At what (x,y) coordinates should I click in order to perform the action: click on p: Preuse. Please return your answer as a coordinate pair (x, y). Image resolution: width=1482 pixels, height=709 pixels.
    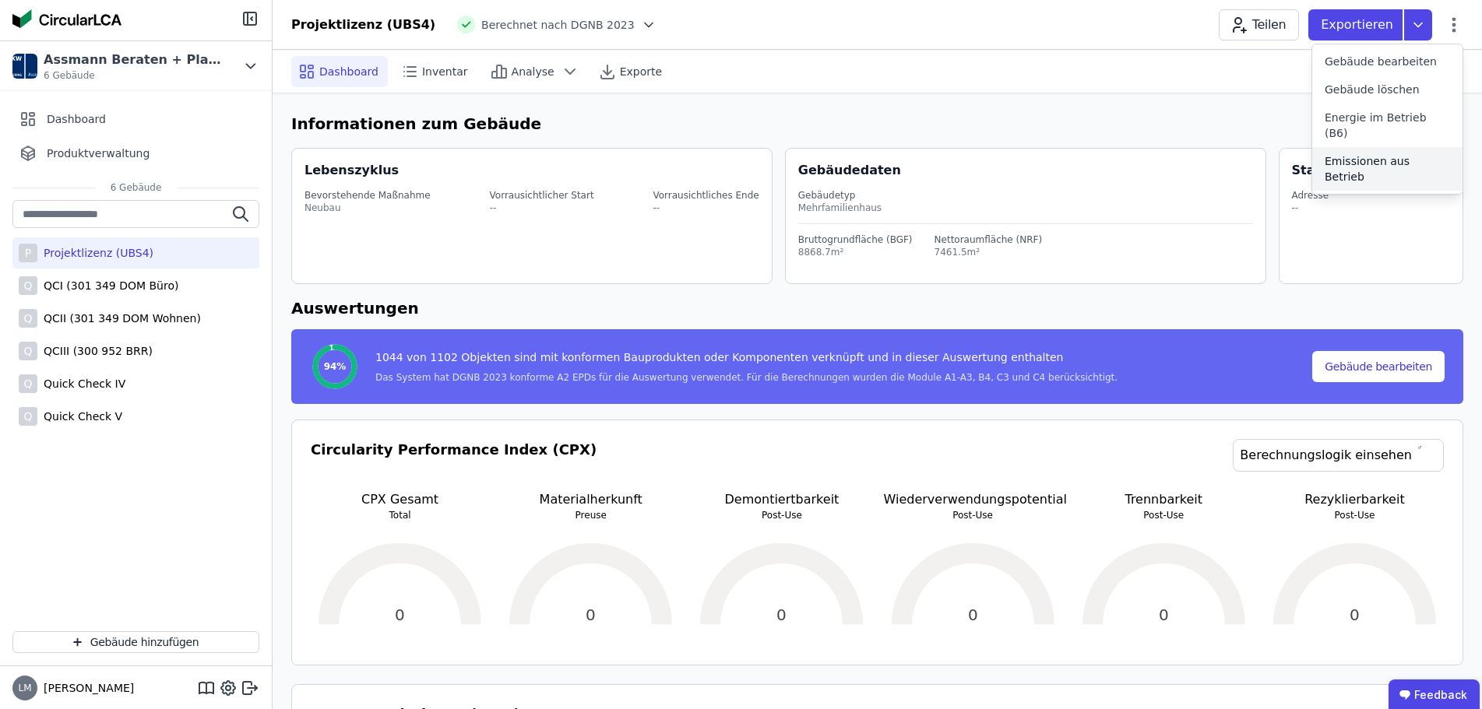
    Looking at the image, I should click on (590, 515).